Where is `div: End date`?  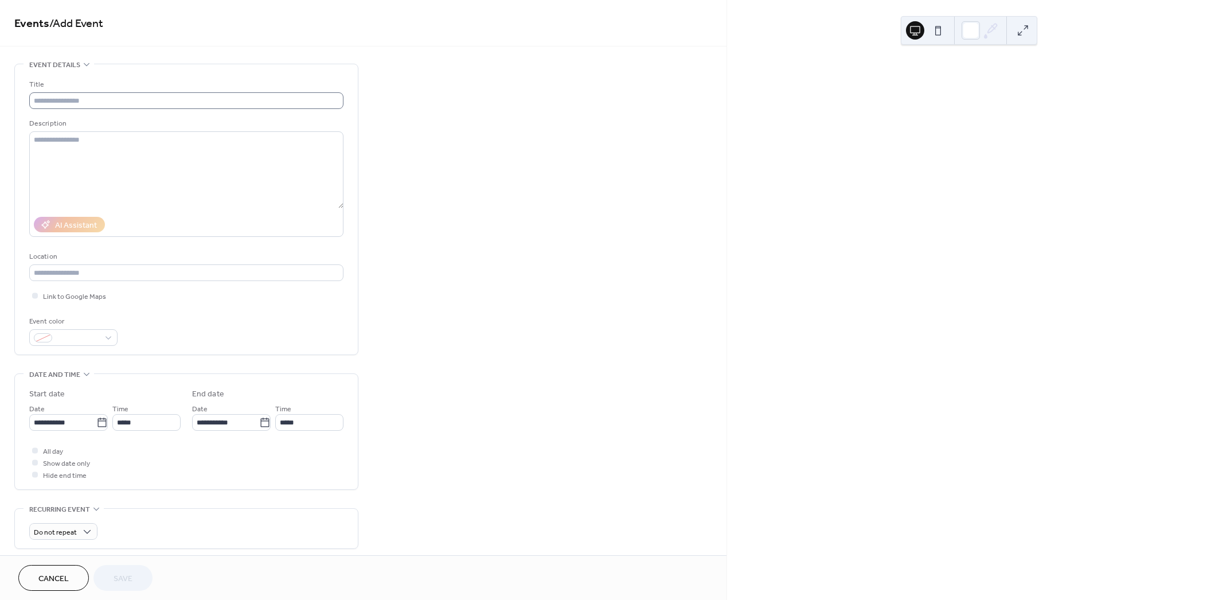 div: End date is located at coordinates (208, 394).